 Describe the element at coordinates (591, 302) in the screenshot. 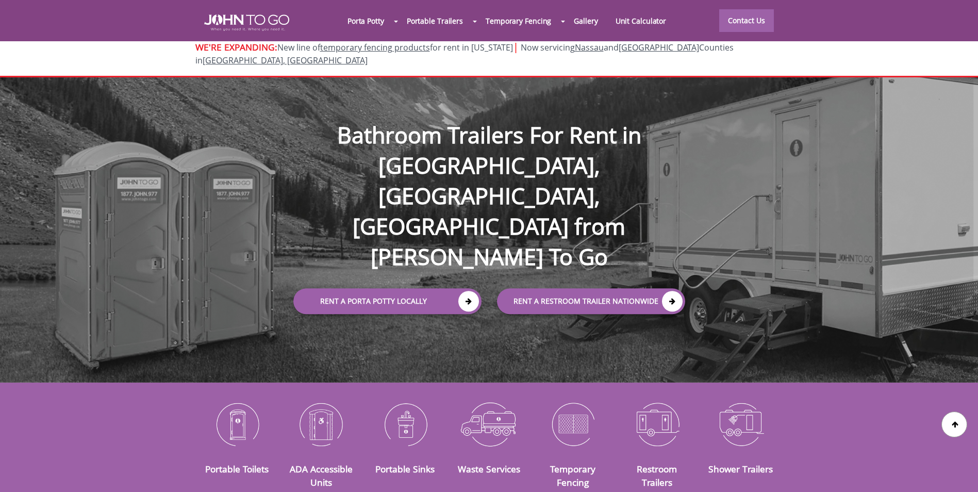

I see `a: rent a RESTROOM TRAILER Nationwide` at that location.